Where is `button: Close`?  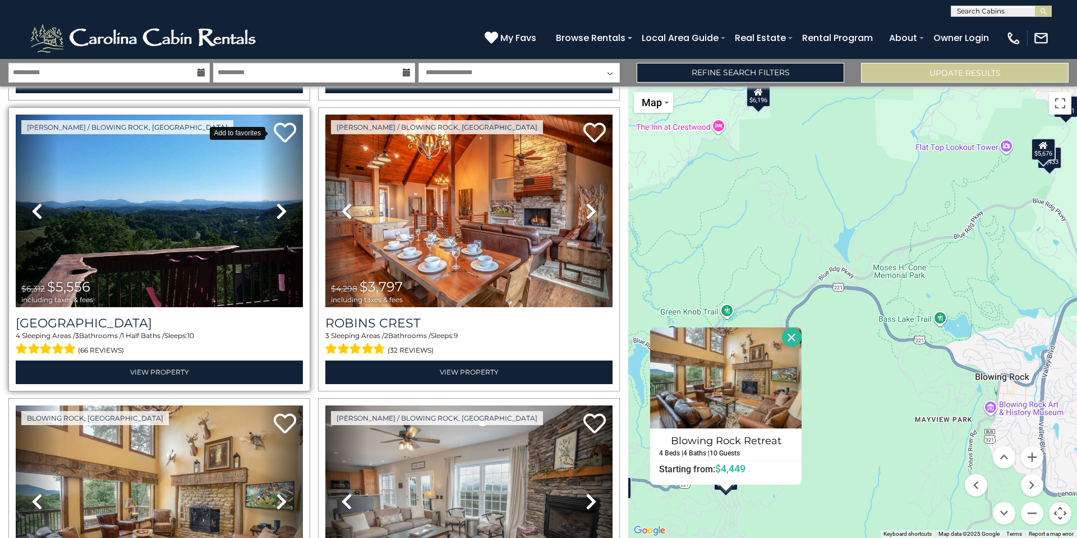
button: Close is located at coordinates (792, 337).